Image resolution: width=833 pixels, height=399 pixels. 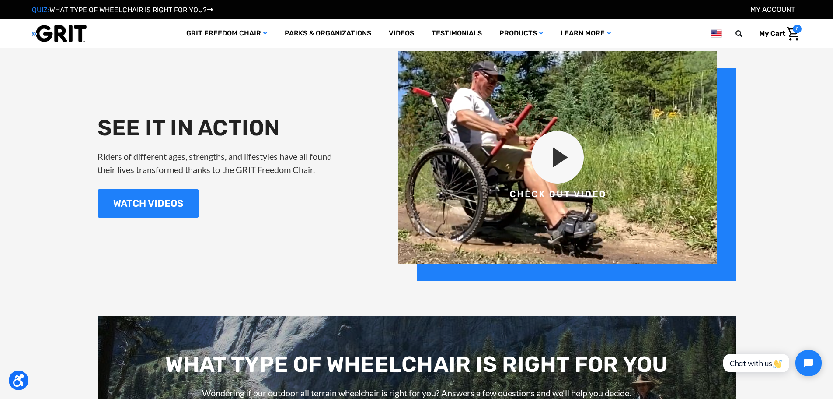 What do you see at coordinates (797, 29) in the screenshot?
I see `span: 0` at bounding box center [797, 29].